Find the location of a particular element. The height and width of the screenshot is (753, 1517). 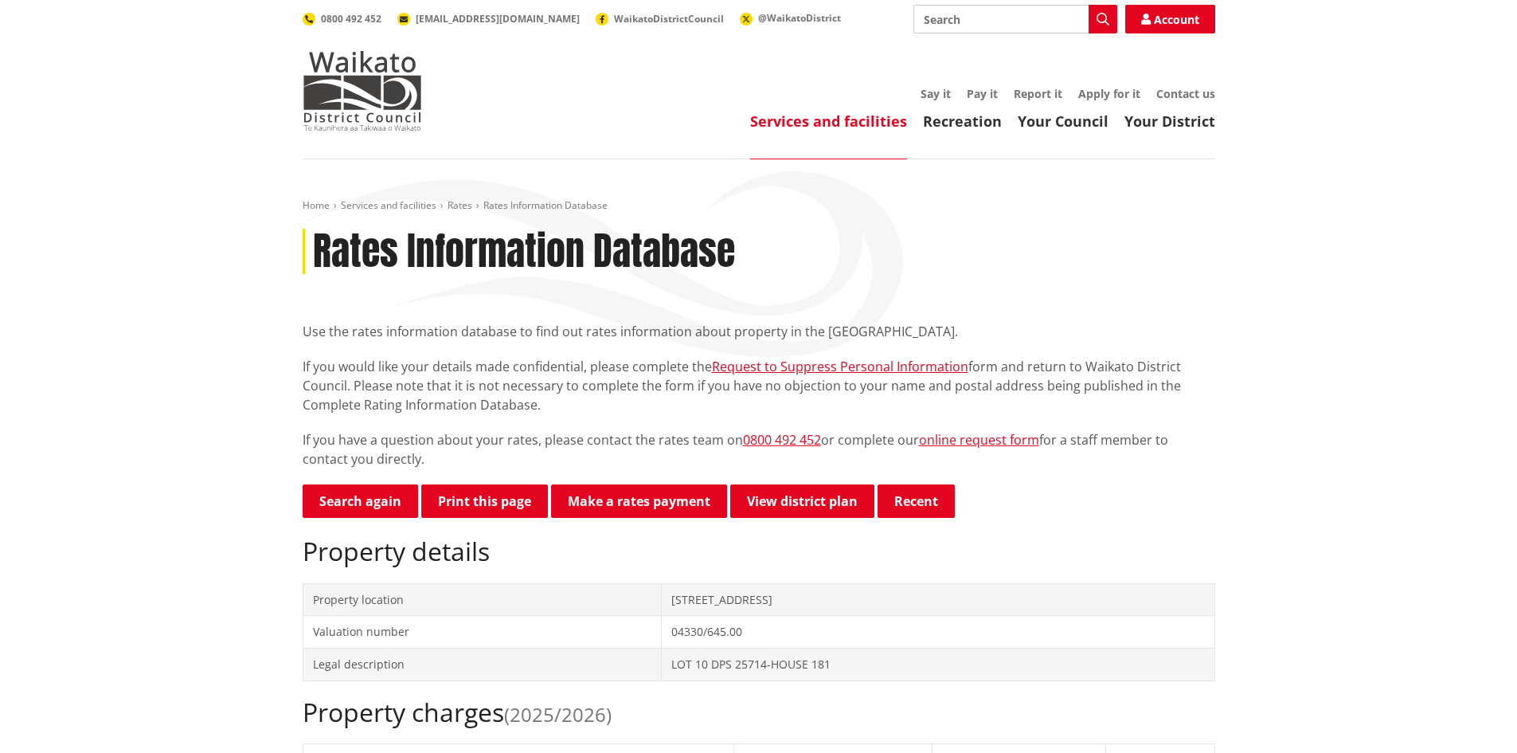

h1: Rates Information Database is located at coordinates (524, 252).